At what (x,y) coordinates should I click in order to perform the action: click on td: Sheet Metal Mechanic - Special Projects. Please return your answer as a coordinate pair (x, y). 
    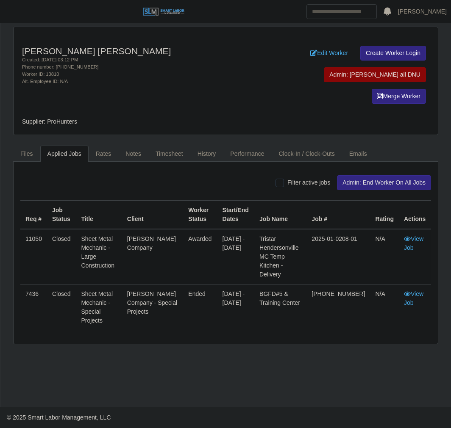
    Looking at the image, I should click on (99, 308).